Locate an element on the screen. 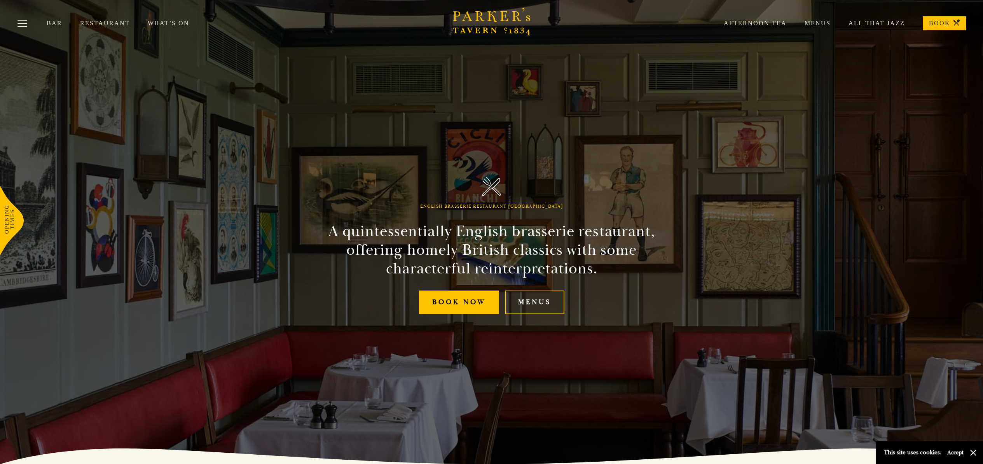  button: Accept is located at coordinates (956, 452).